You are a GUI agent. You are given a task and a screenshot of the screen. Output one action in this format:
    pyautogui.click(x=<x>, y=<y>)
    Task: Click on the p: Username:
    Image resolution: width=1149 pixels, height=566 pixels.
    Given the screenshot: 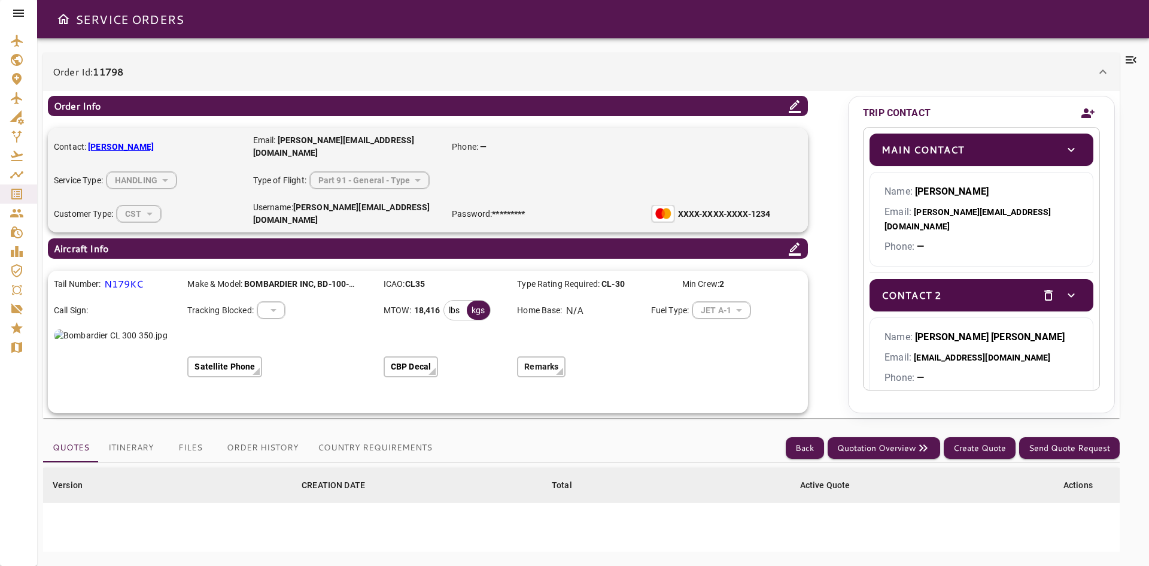 What is the action you would take?
    pyautogui.click(x=347, y=214)
    